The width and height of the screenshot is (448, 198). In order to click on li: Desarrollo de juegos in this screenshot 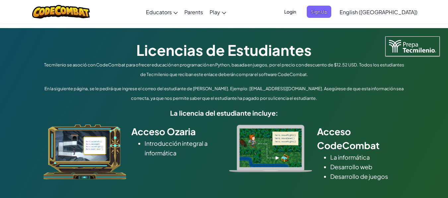, I will do `click(367, 177)`.